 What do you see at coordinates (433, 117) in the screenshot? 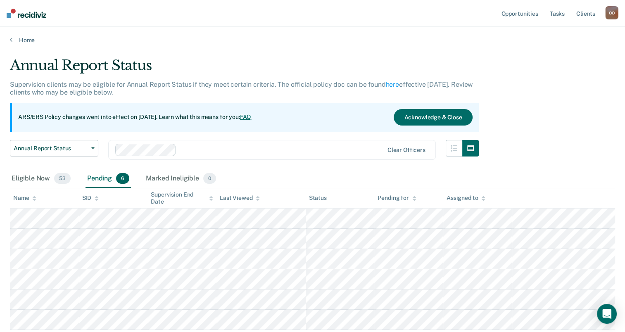
I see `button: Acknowledge & Close` at bounding box center [433, 117].